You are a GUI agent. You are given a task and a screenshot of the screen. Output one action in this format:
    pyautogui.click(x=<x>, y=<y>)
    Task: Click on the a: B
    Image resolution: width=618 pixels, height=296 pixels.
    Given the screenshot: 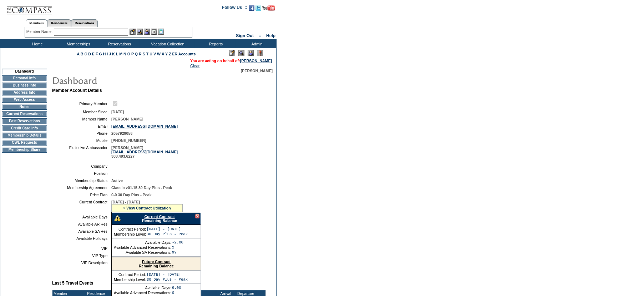 What is the action you would take?
    pyautogui.click(x=82, y=54)
    